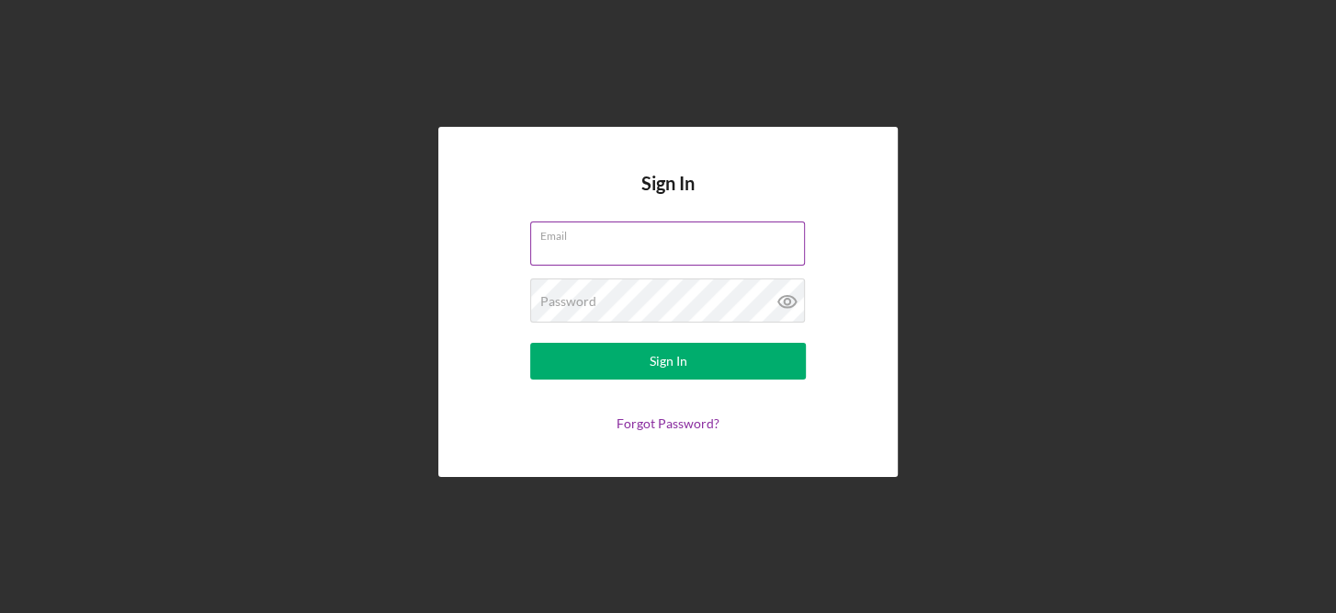 This screenshot has height=613, width=1336. I want to click on button: Sign In, so click(668, 361).